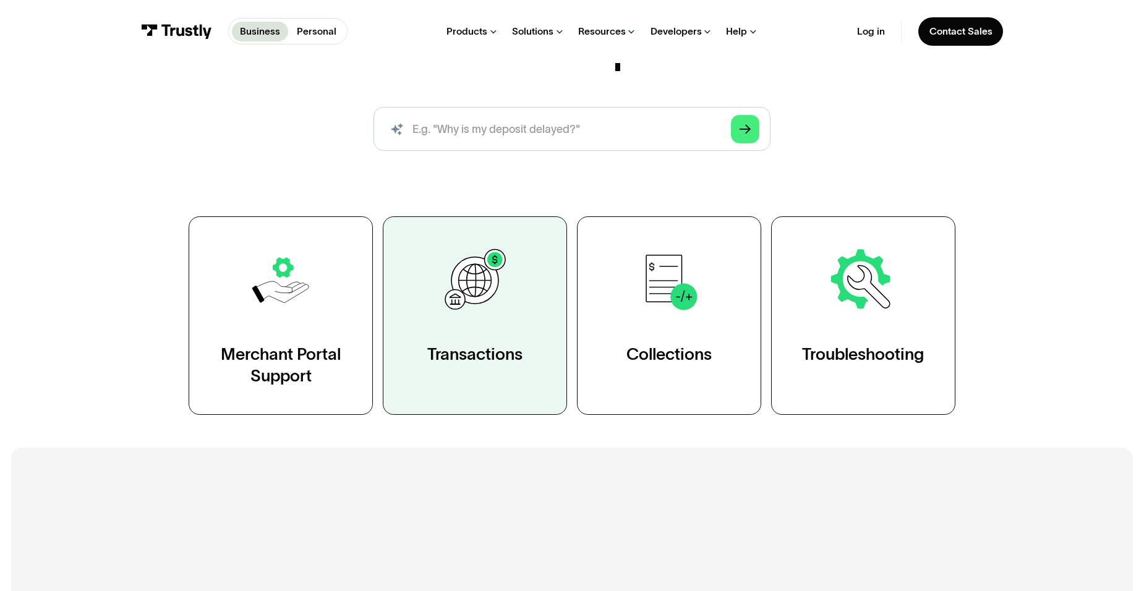 This screenshot has width=1144, height=591. Describe the element at coordinates (870, 32) in the screenshot. I see `a: Log in` at that location.